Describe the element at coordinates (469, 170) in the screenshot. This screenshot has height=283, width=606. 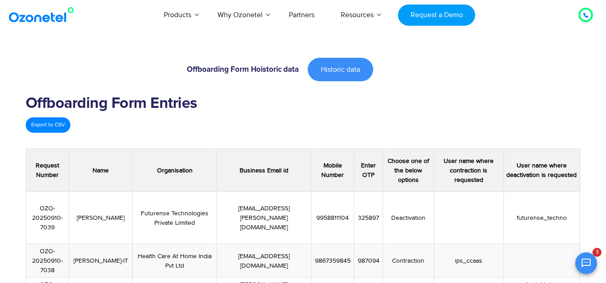
I see `th: User name where contraction is requested` at that location.